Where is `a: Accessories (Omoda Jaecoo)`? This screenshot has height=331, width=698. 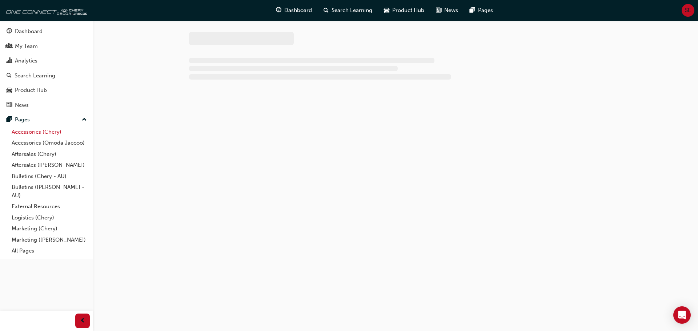 a: Accessories (Omoda Jaecoo) is located at coordinates (49, 143).